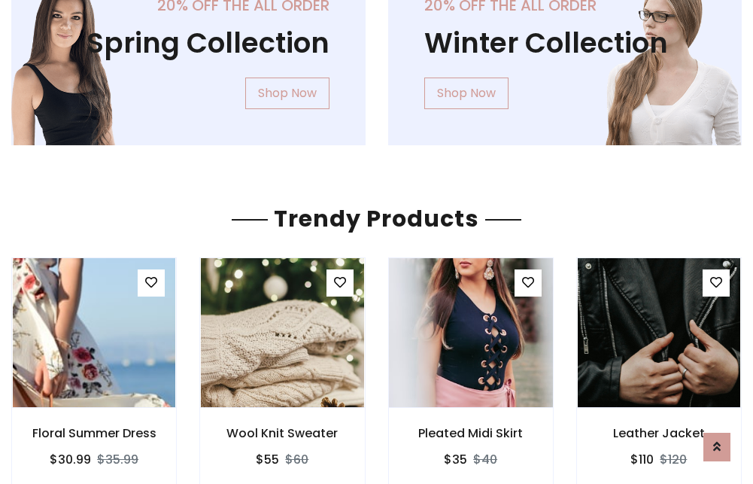 The height and width of the screenshot is (484, 753). Describe the element at coordinates (267, 459) in the screenshot. I see `h6: $55` at that location.